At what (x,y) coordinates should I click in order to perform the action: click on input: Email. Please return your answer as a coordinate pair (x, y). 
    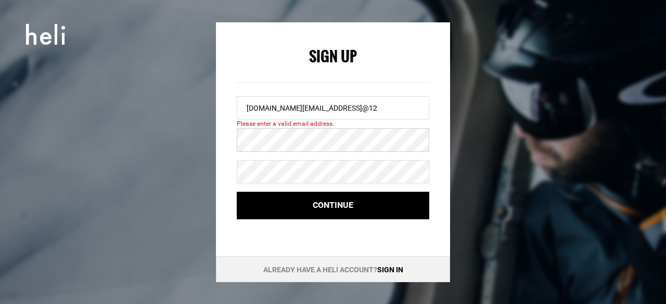
    Looking at the image, I should click on (333, 108).